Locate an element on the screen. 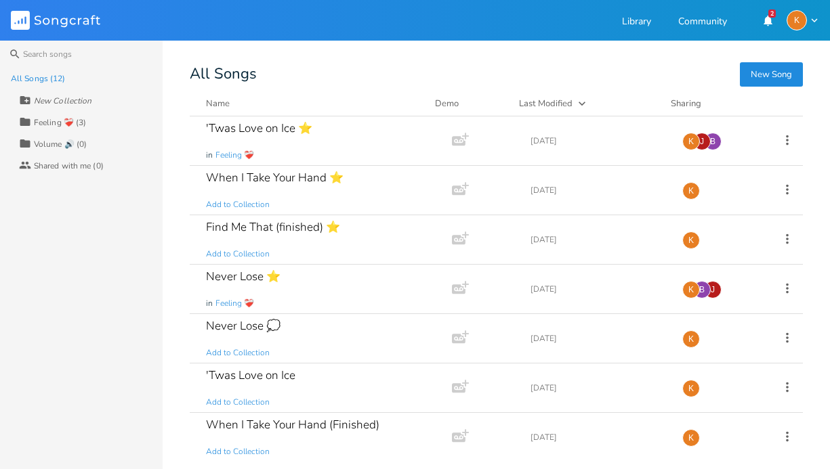  div: Shared with me (0) is located at coordinates (68, 166).